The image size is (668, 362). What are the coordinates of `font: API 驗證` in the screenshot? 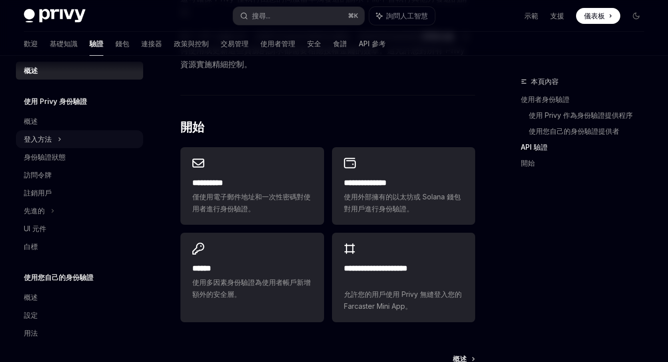 It's located at (534, 147).